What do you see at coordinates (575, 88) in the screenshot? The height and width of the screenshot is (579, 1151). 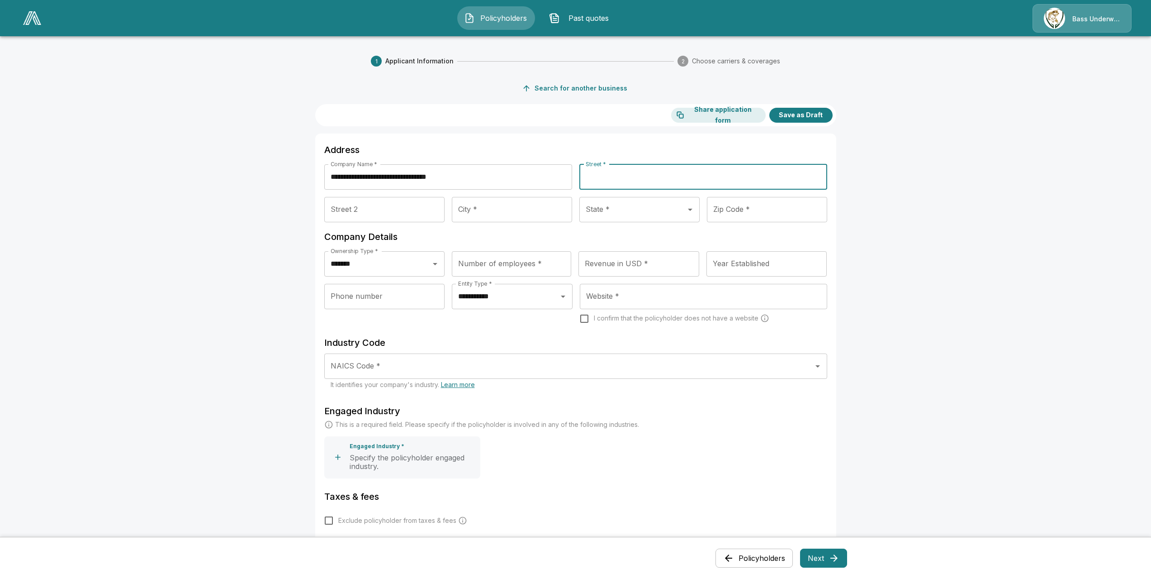 I see `button: Search for another business` at bounding box center [575, 88].